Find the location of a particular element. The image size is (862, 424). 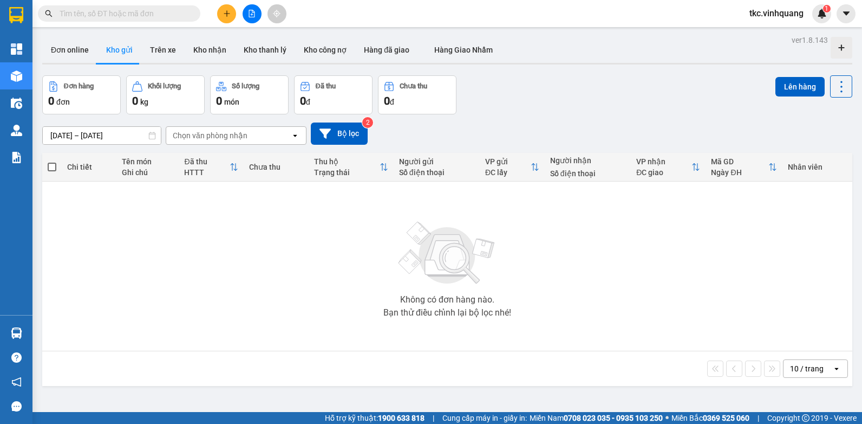

button: Số lượng0món is located at coordinates (249, 95).